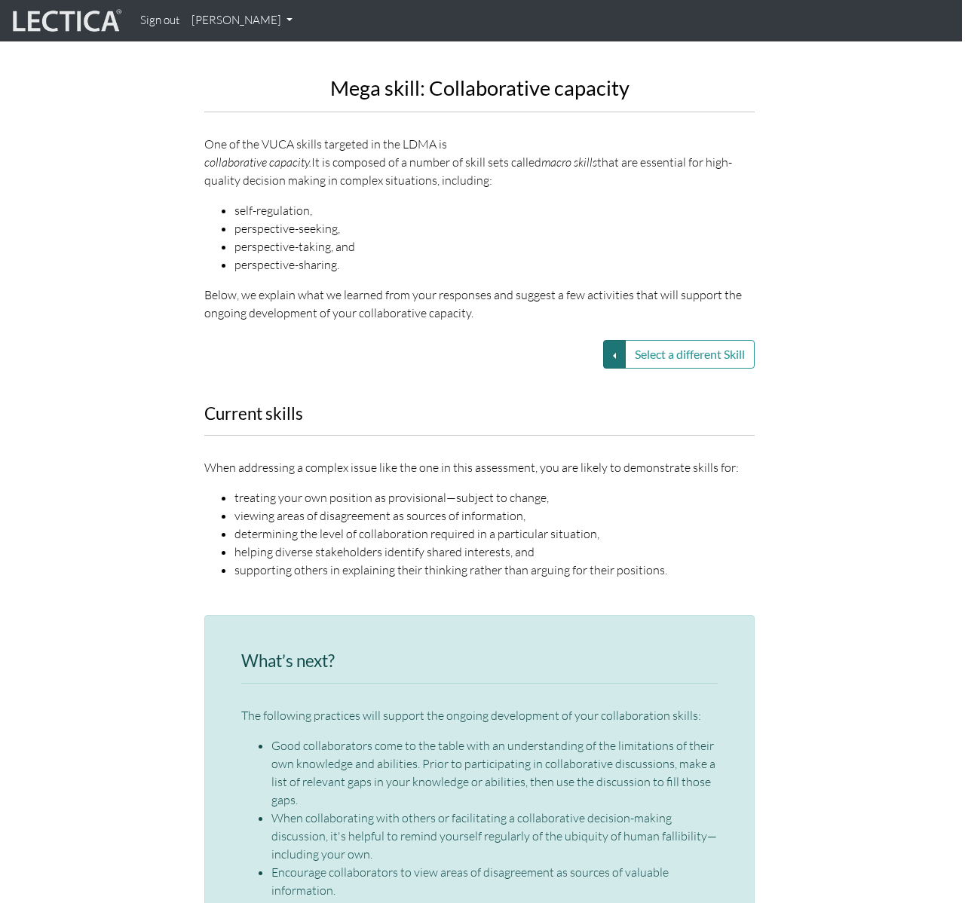 The image size is (965, 903). Describe the element at coordinates (160, 20) in the screenshot. I see `a: Sign out` at that location.